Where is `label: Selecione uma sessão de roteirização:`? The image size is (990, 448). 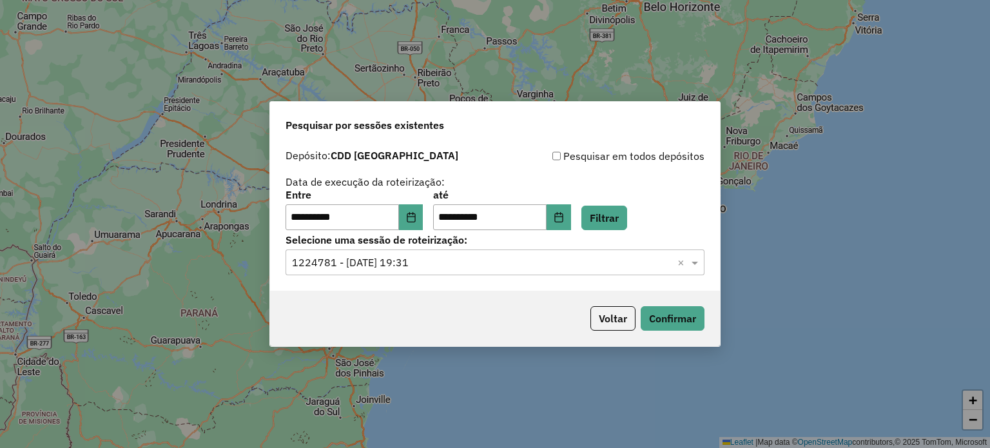 label: Selecione uma sessão de roteirização: is located at coordinates (495, 240).